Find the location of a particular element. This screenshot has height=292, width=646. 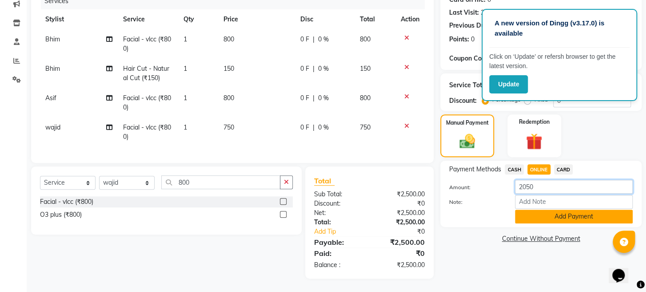

p: Click on ‘Update’ or refersh browser to get the latest version. is located at coordinates (560, 61).